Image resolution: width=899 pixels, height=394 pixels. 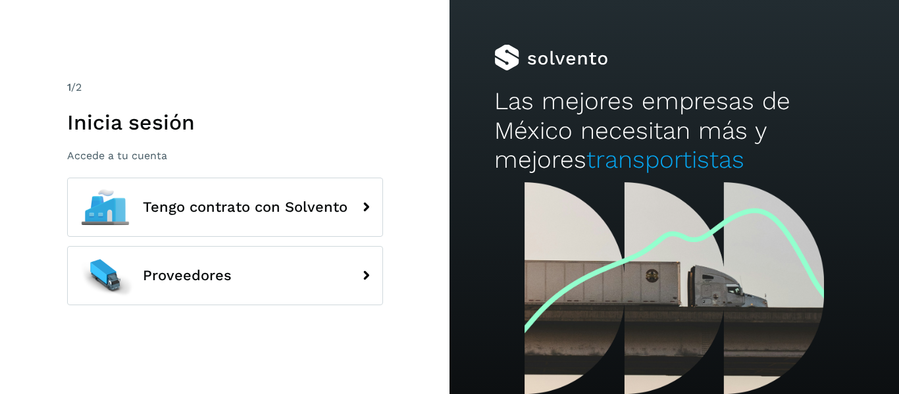 What do you see at coordinates (674, 130) in the screenshot?
I see `h2: Las mejores empresas de México necesitan más y mejores` at bounding box center [674, 130].